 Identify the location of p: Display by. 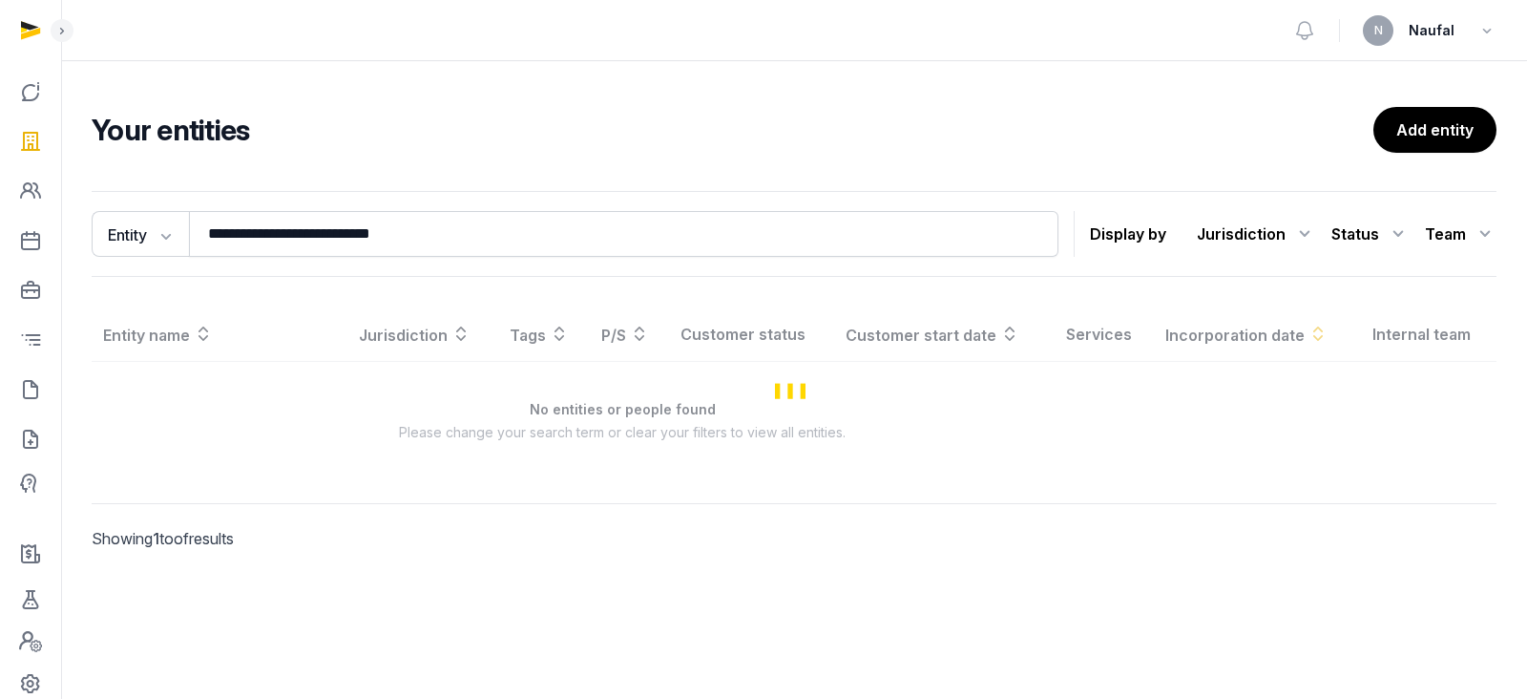
(1128, 234).